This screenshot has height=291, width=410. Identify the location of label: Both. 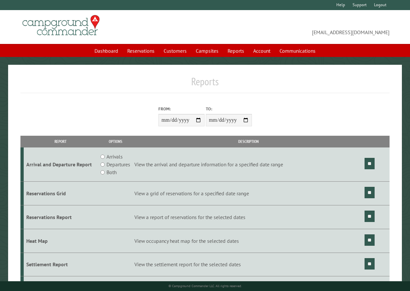
(111, 172).